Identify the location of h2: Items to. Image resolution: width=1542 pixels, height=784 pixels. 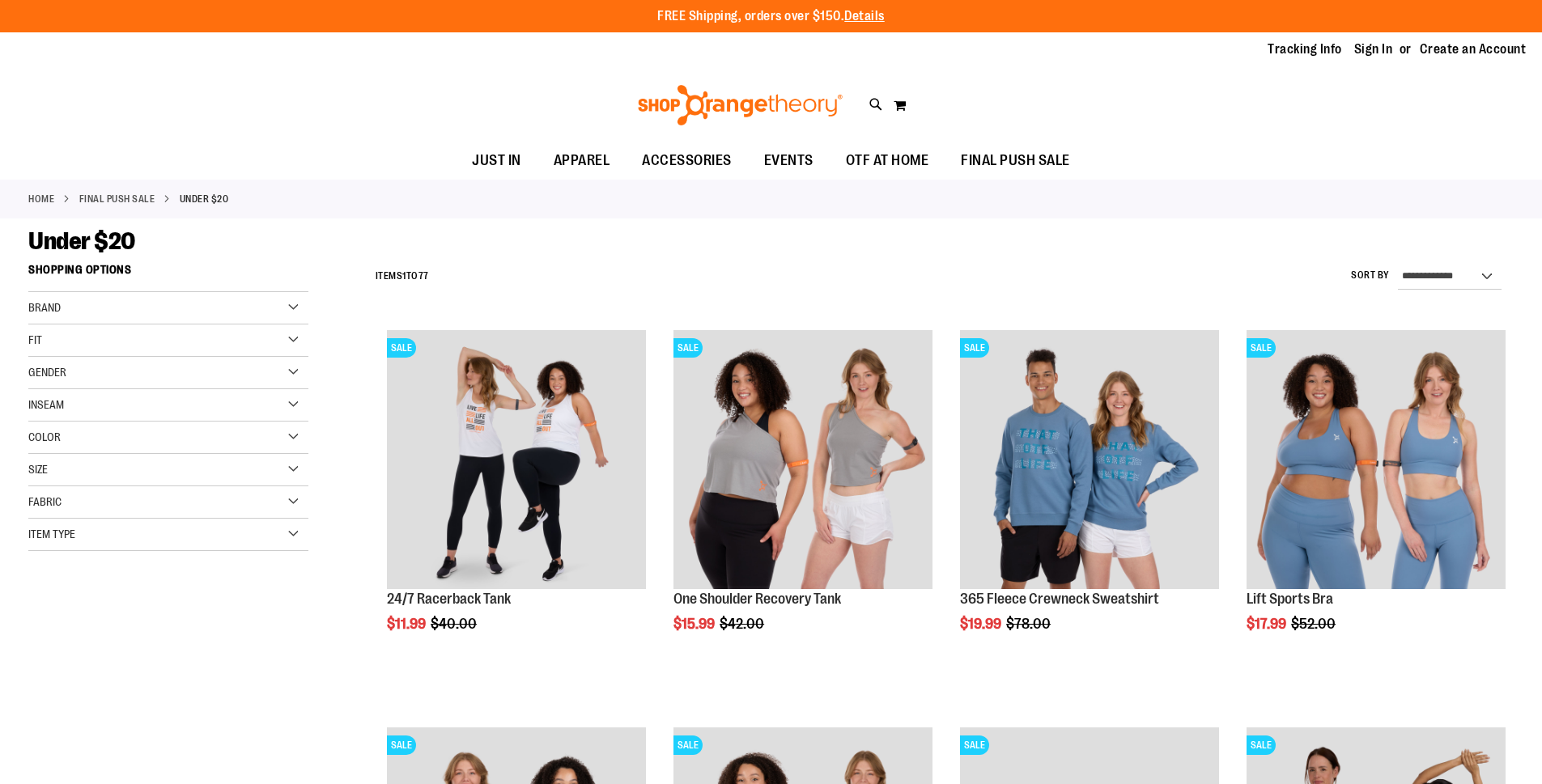
(402, 276).